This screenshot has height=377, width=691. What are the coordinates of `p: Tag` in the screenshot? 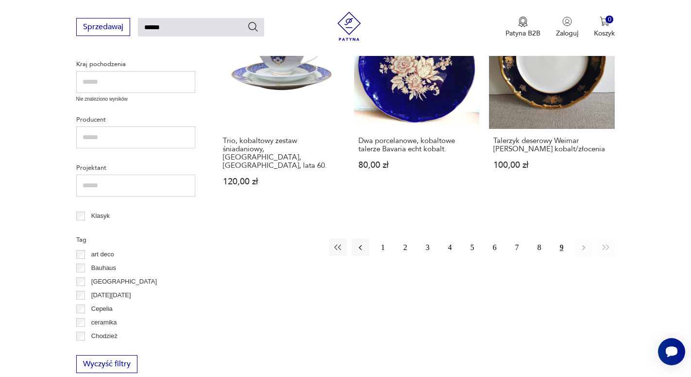 It's located at (136, 240).